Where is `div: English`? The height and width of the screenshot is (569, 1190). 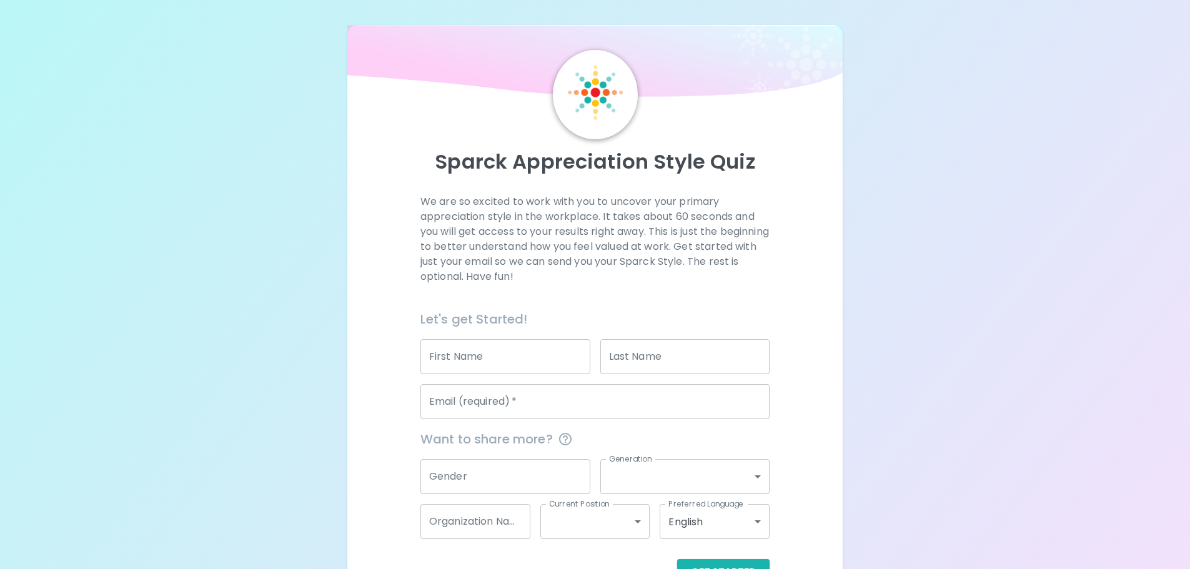
div: English is located at coordinates (715, 522).